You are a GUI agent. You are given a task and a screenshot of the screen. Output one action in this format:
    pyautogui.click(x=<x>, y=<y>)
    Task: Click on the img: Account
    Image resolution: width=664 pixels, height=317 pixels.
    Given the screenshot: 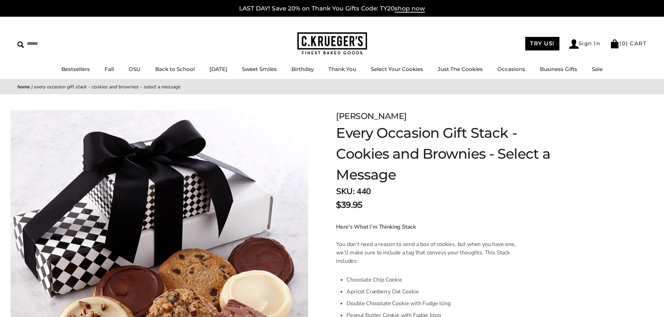 What is the action you would take?
    pyautogui.click(x=573, y=44)
    